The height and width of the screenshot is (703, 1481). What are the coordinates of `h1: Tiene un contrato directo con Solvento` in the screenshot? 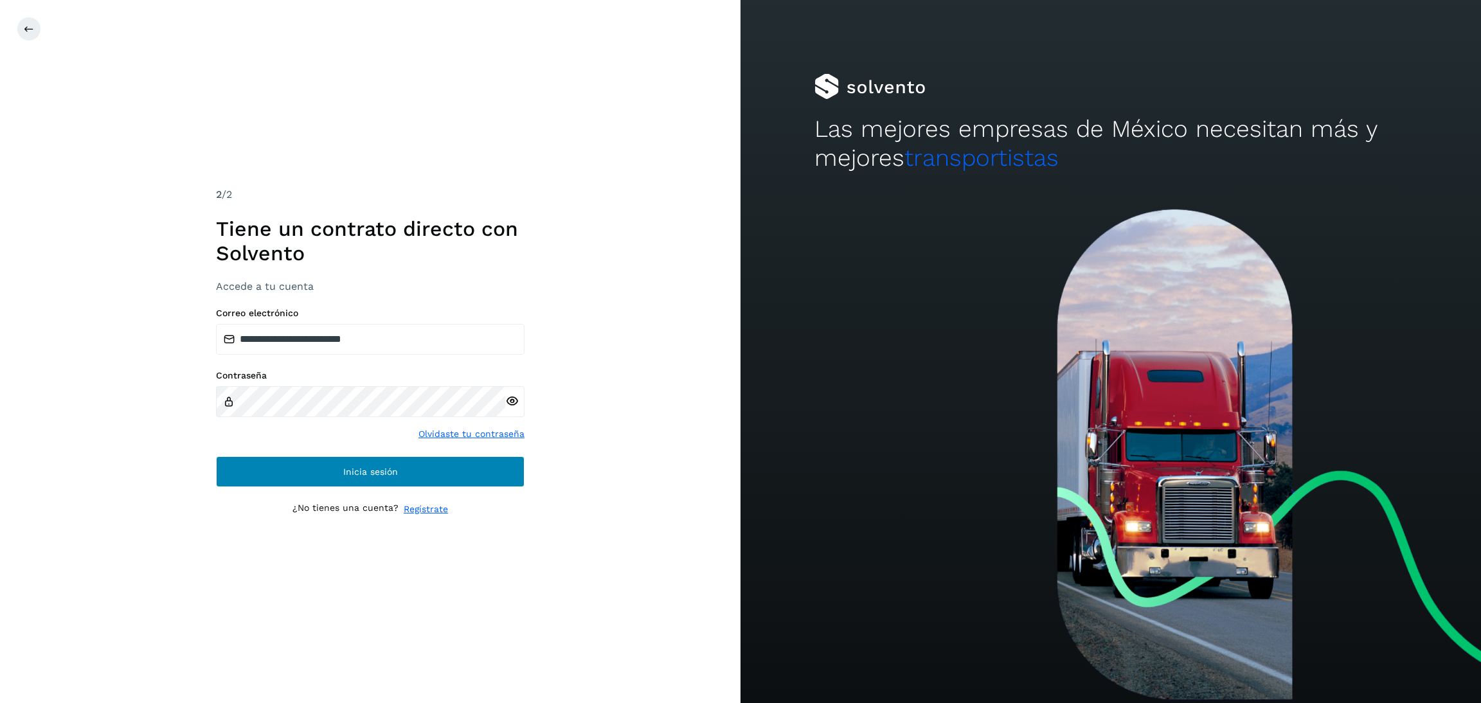 It's located at (370, 241).